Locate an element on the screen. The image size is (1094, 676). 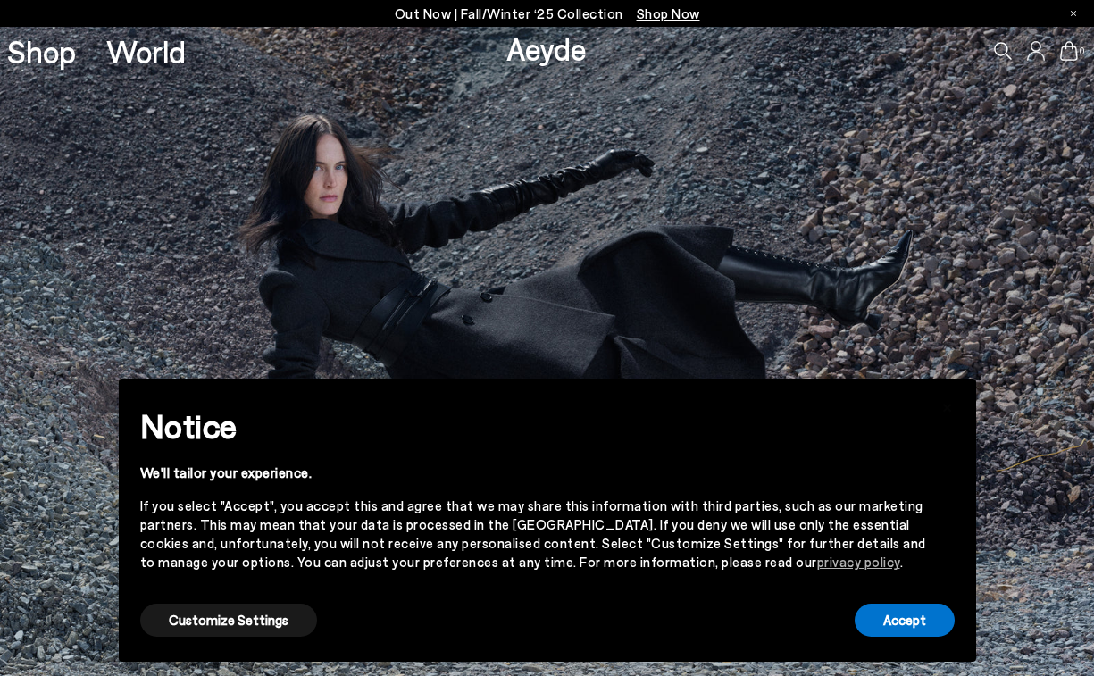
button: Customize Settings is located at coordinates (229, 620).